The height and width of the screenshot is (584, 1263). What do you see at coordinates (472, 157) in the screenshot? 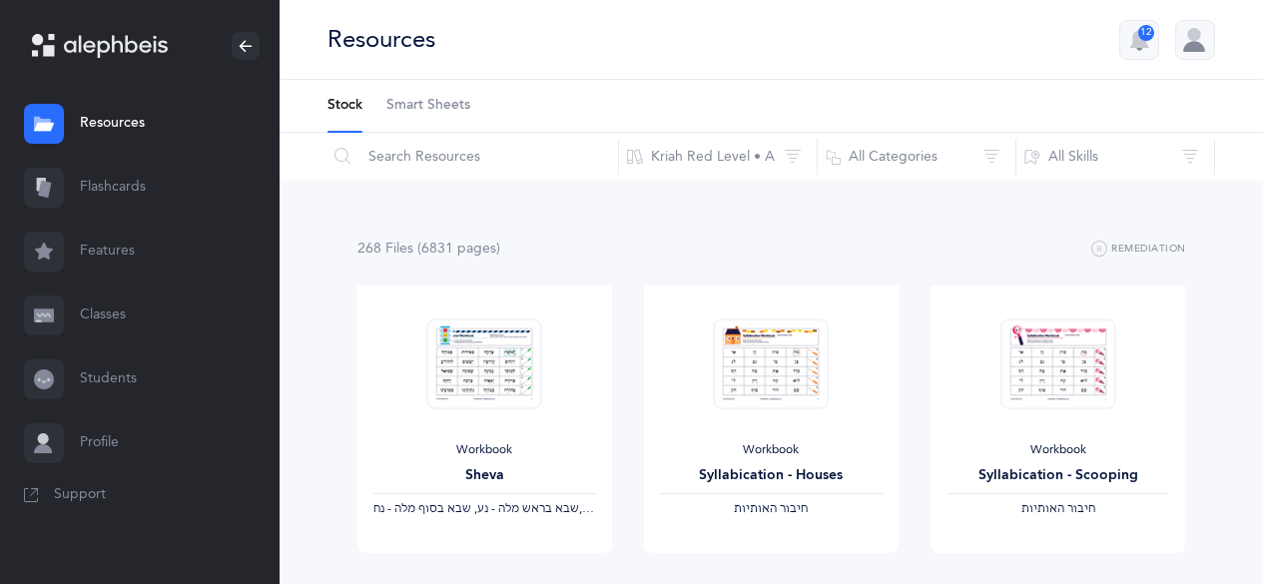
I see `input: Search Resources` at bounding box center [472, 157].